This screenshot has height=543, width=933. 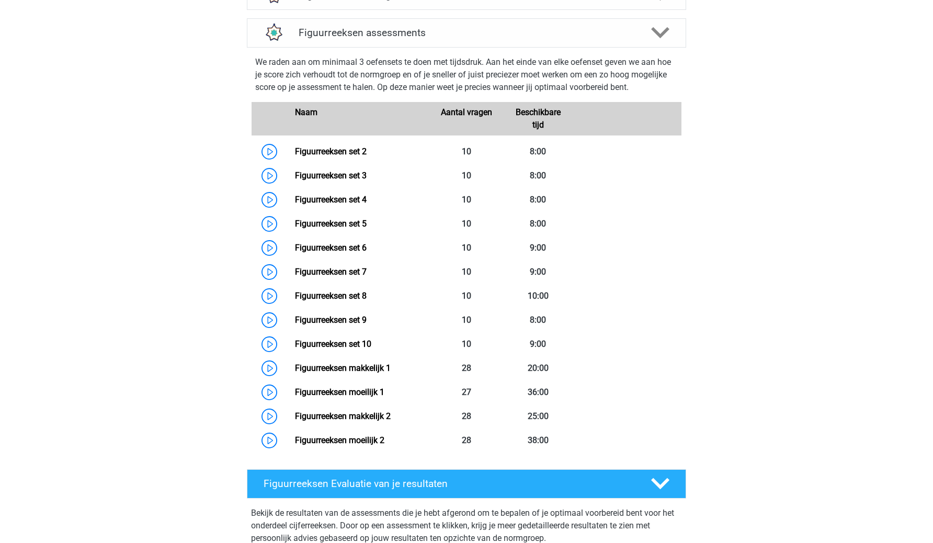 What do you see at coordinates (466, 75) in the screenshot?
I see `p: We raden aan om minimaal 3 oefensets te doen met tijdsdruk. Aan het einde van elke oefenset geven...` at bounding box center [466, 75].